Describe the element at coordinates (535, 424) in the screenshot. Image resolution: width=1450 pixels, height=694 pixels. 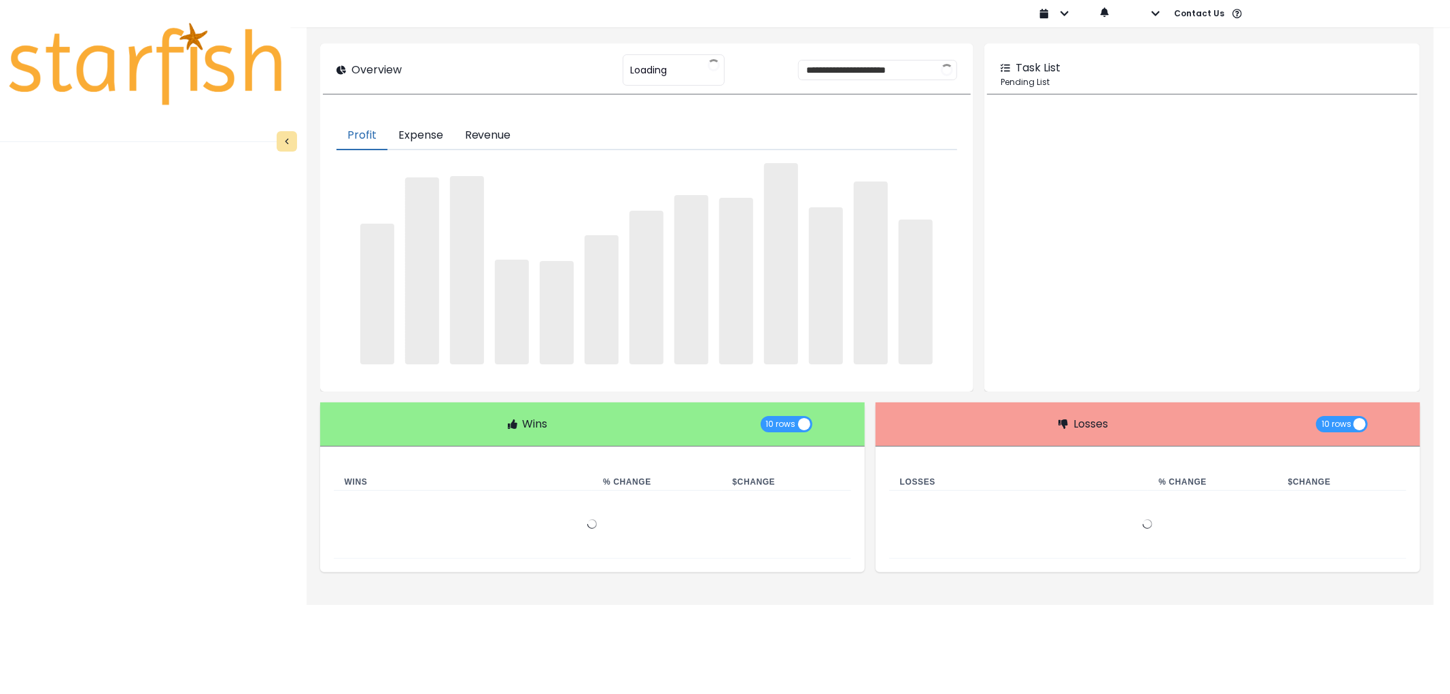
I see `p: Wins` at that location.